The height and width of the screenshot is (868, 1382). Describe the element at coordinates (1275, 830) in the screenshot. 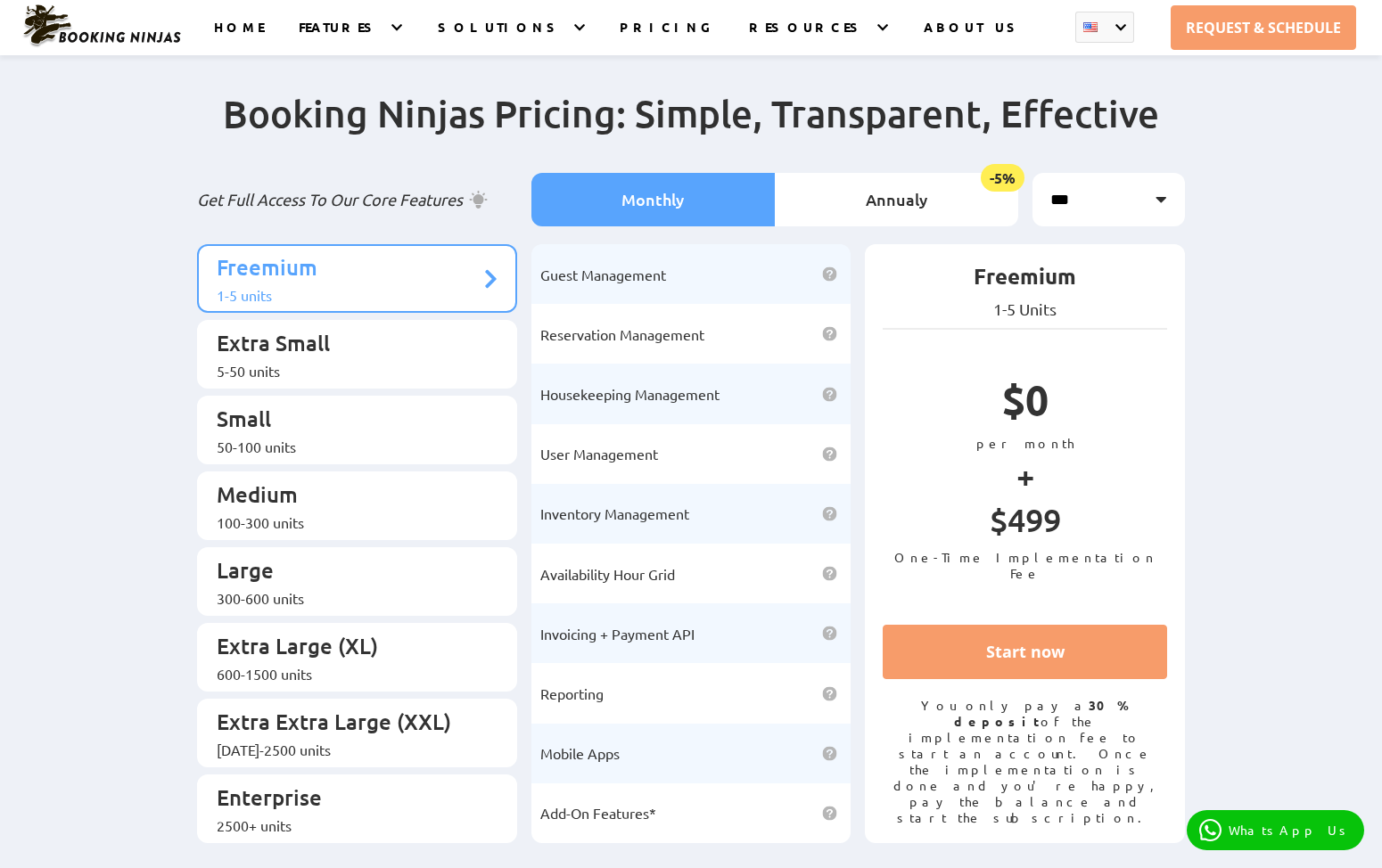

I see `a: WhatsApp Us` at that location.